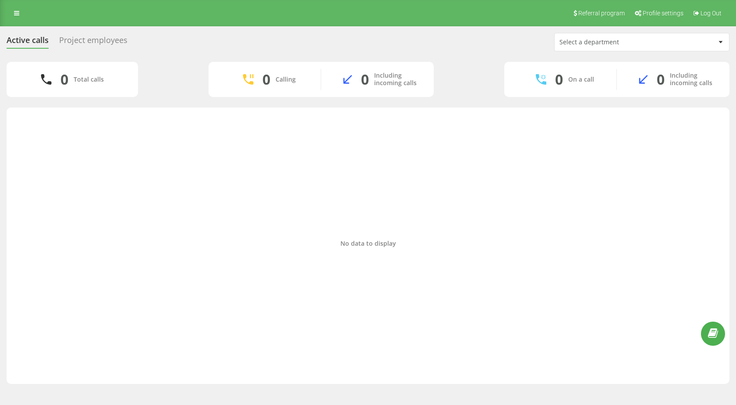 This screenshot has height=405, width=736. Describe the element at coordinates (711, 13) in the screenshot. I see `span: Log Out` at that location.